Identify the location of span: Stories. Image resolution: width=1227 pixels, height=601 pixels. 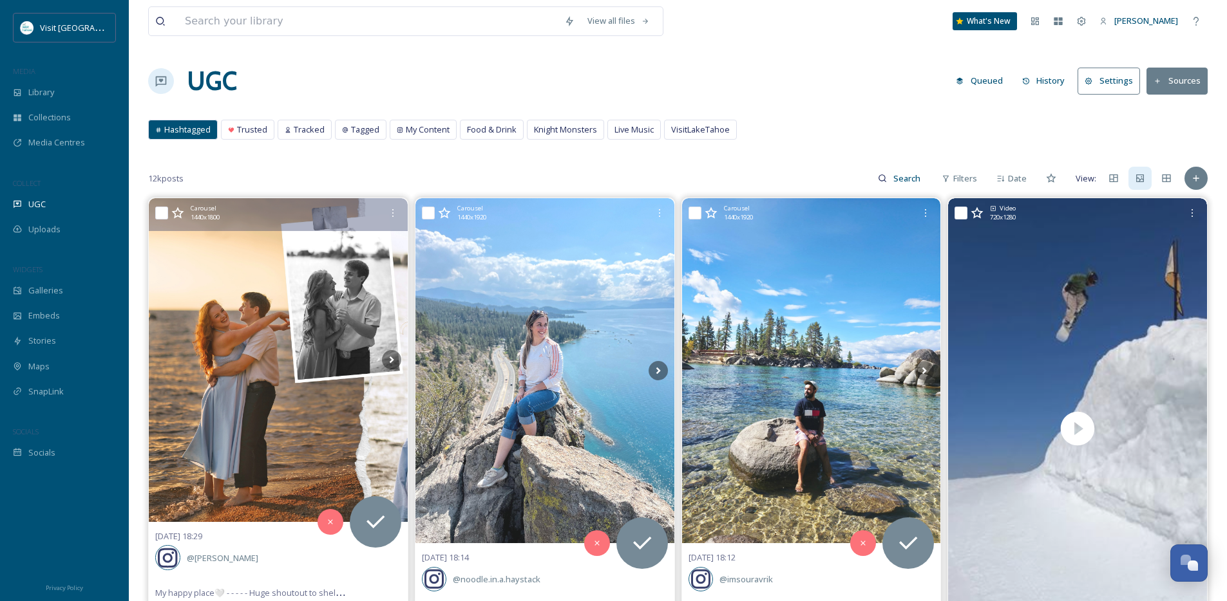
(42, 341).